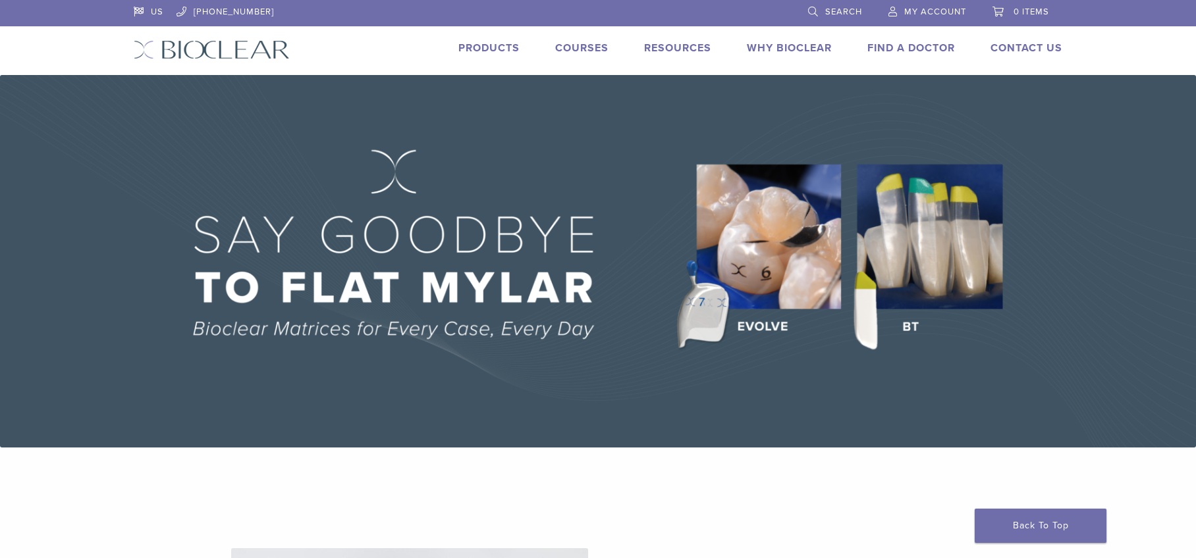 The height and width of the screenshot is (558, 1196). Describe the element at coordinates (211, 49) in the screenshot. I see `img: Bioclear` at that location.